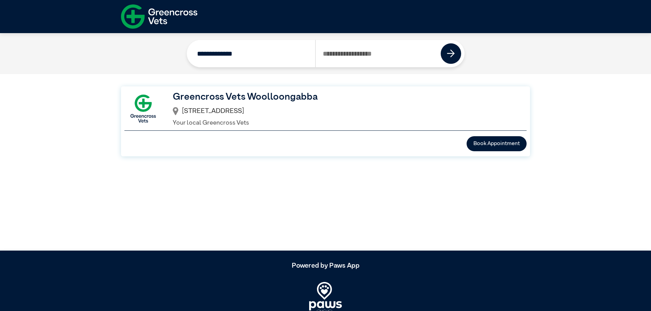  What do you see at coordinates (143, 108) in the screenshot?
I see `img: GX-Square.png` at bounding box center [143, 108].